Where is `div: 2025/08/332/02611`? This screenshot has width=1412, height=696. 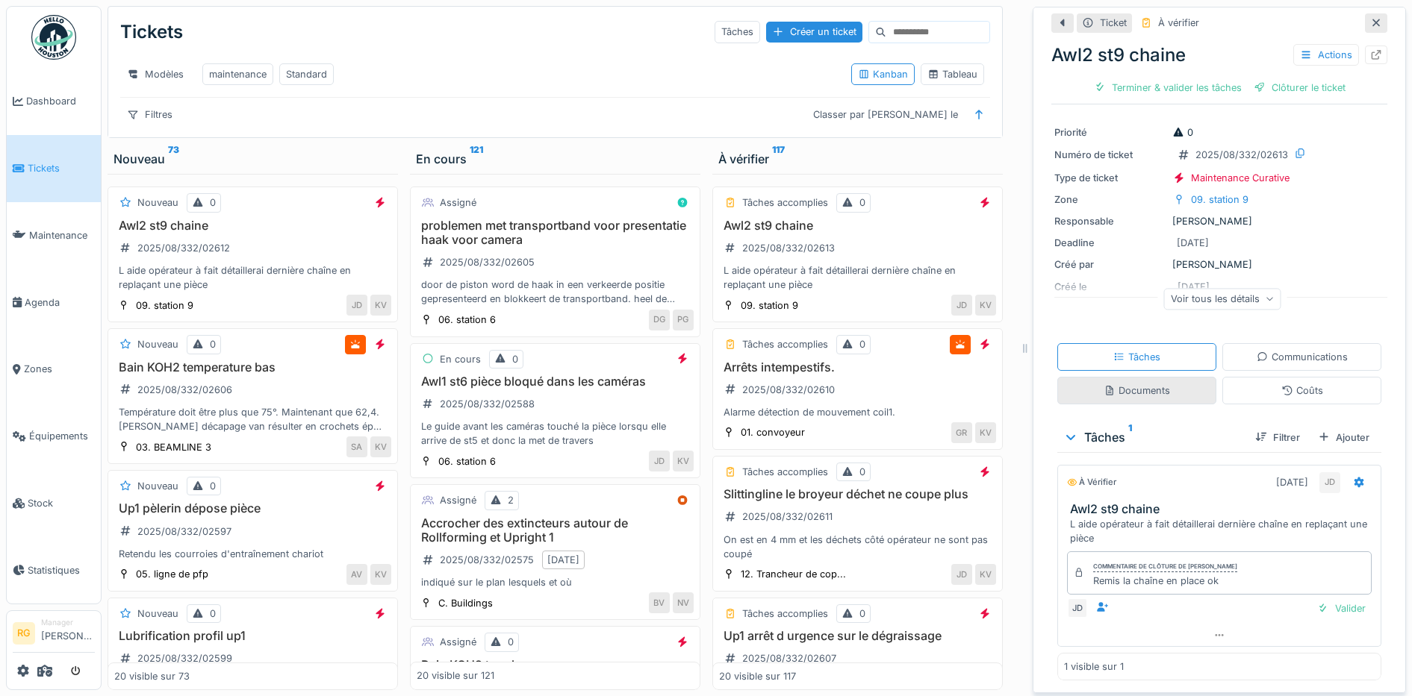 div: 2025/08/332/02611 is located at coordinates (787, 517).